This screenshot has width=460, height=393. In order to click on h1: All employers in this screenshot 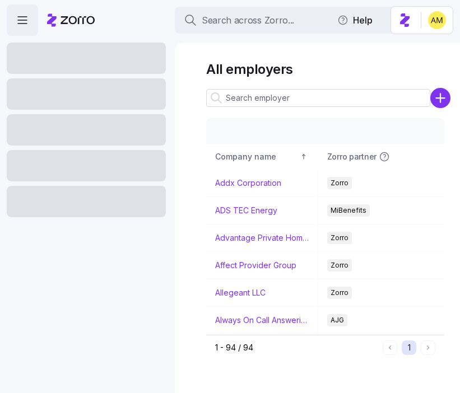, I will do `click(325, 69)`.